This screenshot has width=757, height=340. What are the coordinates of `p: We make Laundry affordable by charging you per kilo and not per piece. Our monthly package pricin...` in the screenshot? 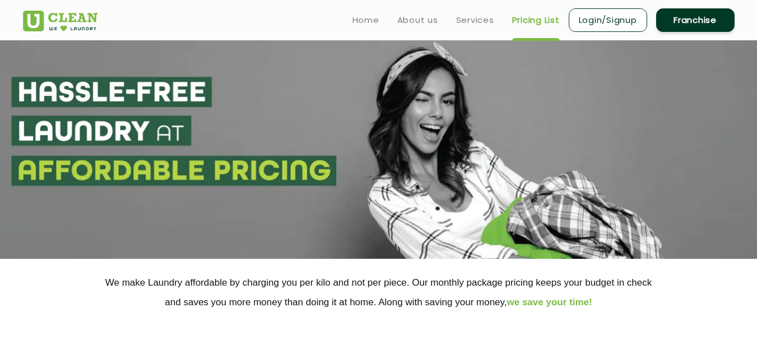 It's located at (379, 292).